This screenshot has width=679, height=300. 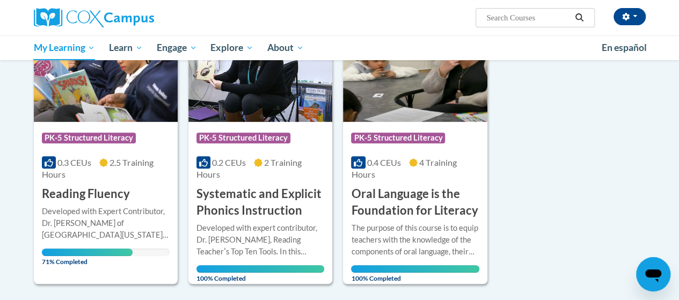 What do you see at coordinates (106, 148) in the screenshot?
I see `a: Course LogoPK-5 Structured Literacy0.3 CEUs2.5 Training Hours Reading FluencyDeveloped with Exper...` at bounding box center [106, 148].